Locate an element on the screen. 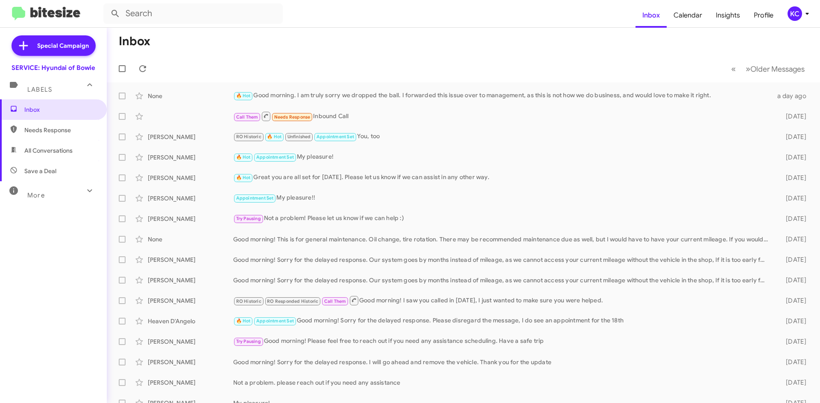  div: My pleasure! is located at coordinates (503, 157).